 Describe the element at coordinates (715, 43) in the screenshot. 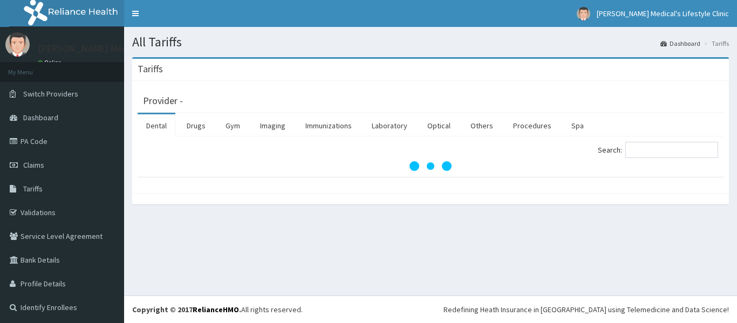

I see `li: Tariffs` at that location.